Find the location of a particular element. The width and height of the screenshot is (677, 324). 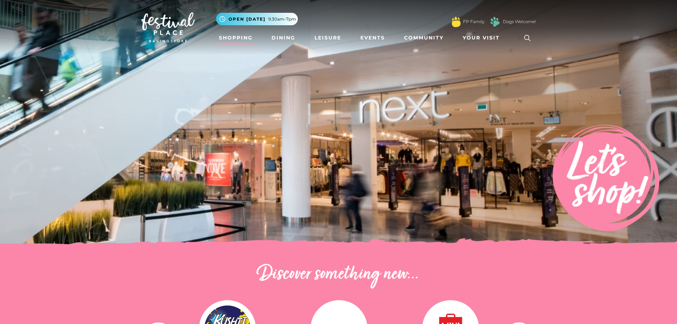

a: FP Family is located at coordinates (474, 22).